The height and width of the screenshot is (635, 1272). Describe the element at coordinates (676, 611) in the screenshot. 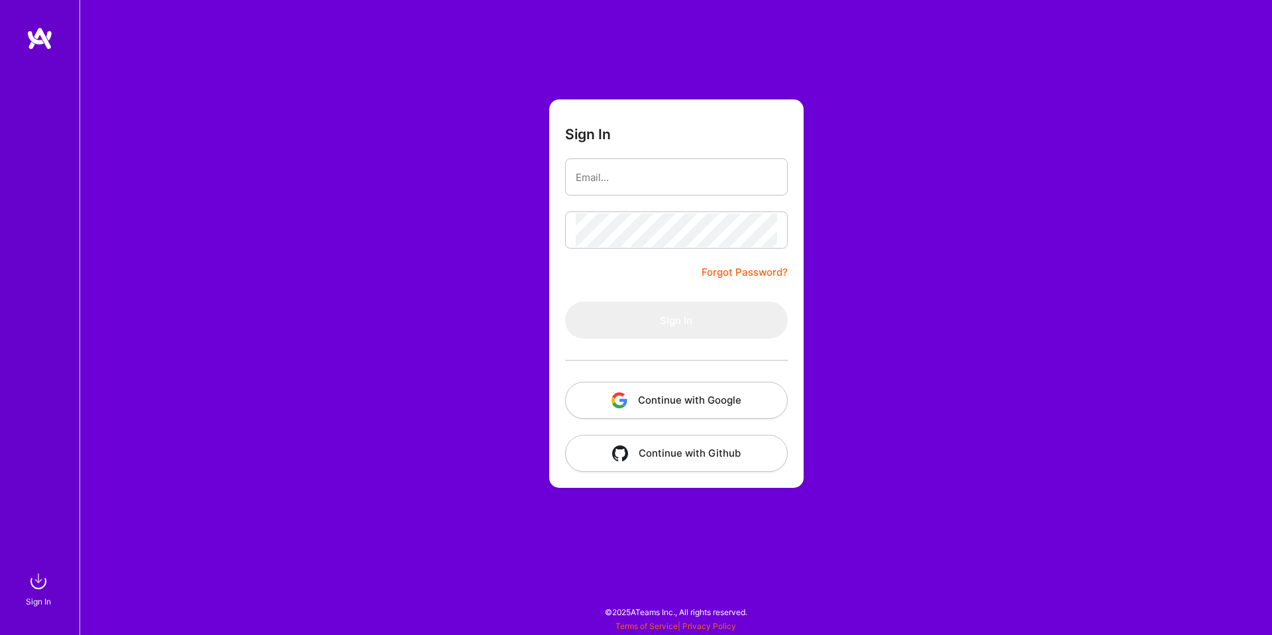

I see `div: © 2025 ATeams Inc., All rights reserved.` at that location.